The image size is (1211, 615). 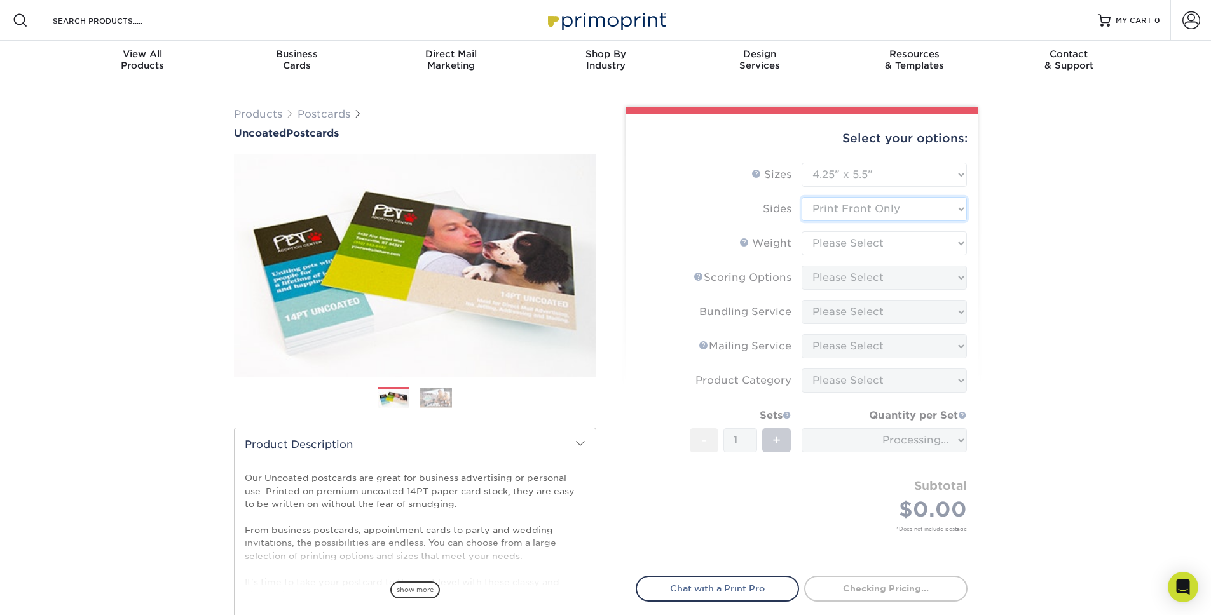 What do you see at coordinates (760, 61) in the screenshot?
I see `a: DesignServices` at bounding box center [760, 61].